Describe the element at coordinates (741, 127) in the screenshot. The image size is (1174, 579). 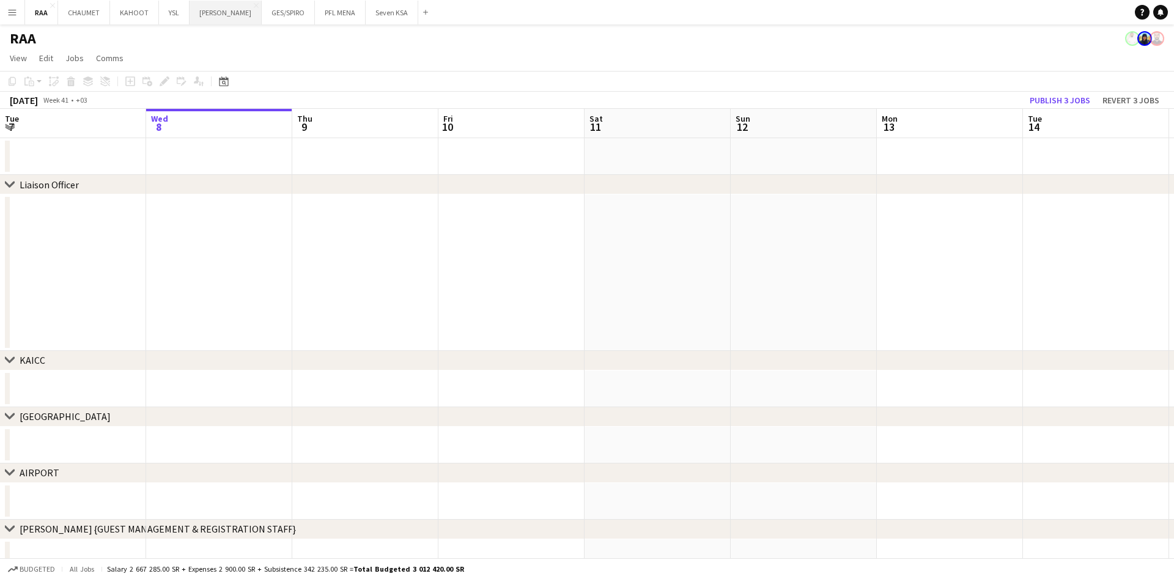
I see `span: 12` at that location.